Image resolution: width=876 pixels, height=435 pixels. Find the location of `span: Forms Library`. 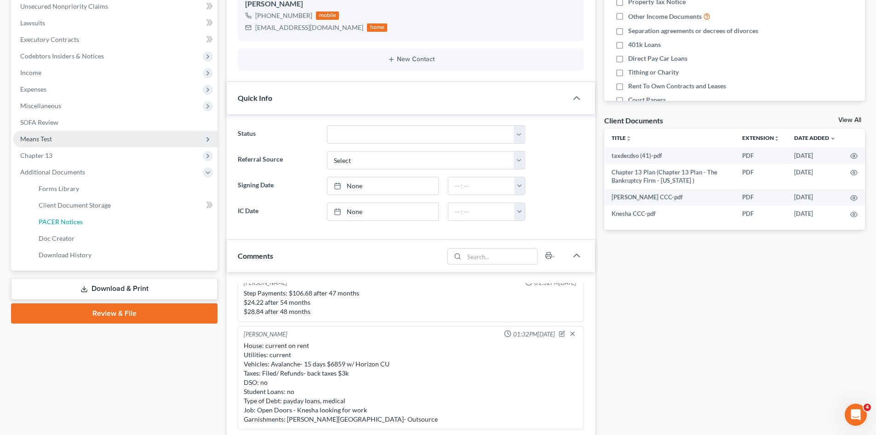

span: Forms Library is located at coordinates (59, 188).